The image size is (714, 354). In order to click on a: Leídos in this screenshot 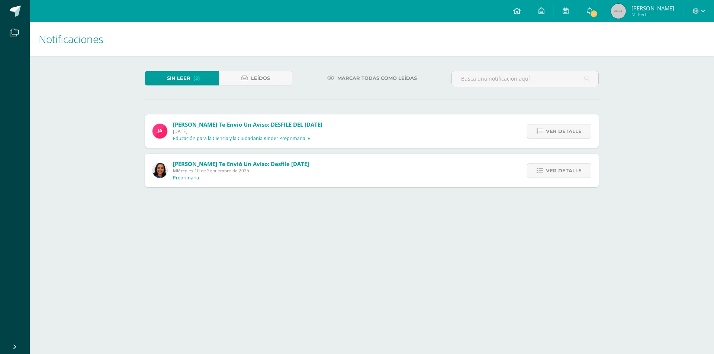, I will do `click(256, 78)`.